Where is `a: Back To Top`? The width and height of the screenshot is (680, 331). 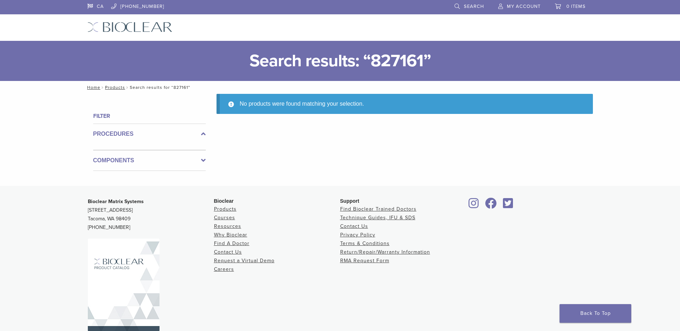
a: Back To Top is located at coordinates (595, 313).